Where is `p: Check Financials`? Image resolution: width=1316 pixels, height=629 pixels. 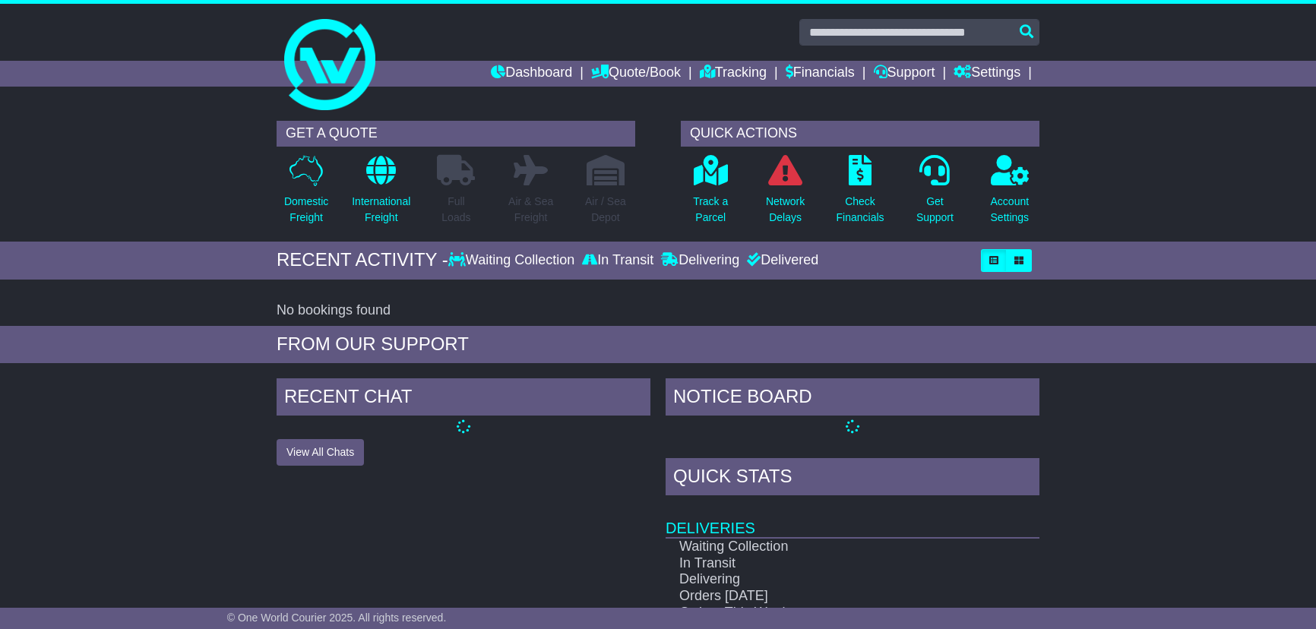 p: Check Financials is located at coordinates (860, 210).